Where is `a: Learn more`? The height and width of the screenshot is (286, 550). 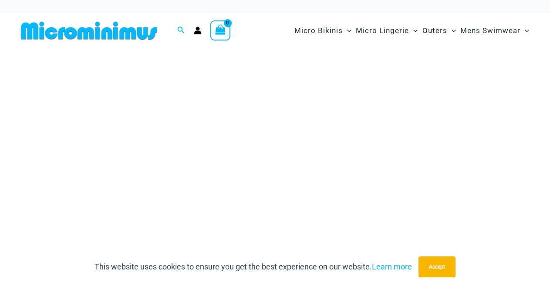
a: Learn more is located at coordinates (392, 266).